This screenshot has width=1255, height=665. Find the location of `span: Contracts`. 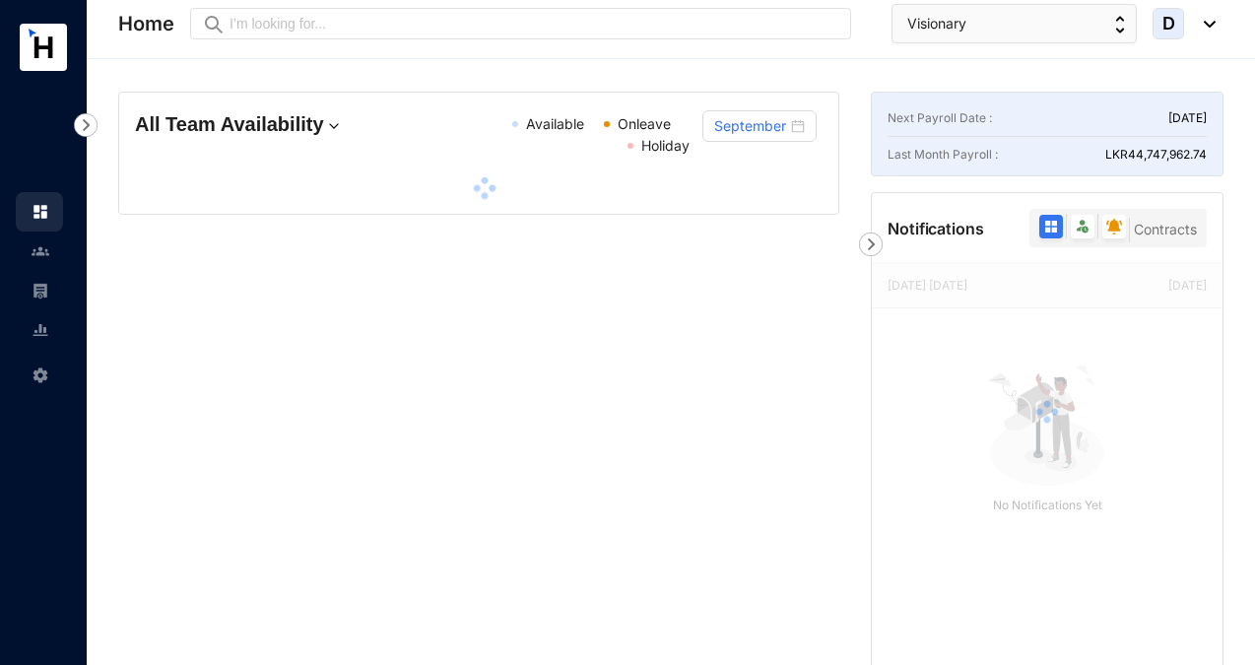

span: Contracts is located at coordinates (1166, 229).